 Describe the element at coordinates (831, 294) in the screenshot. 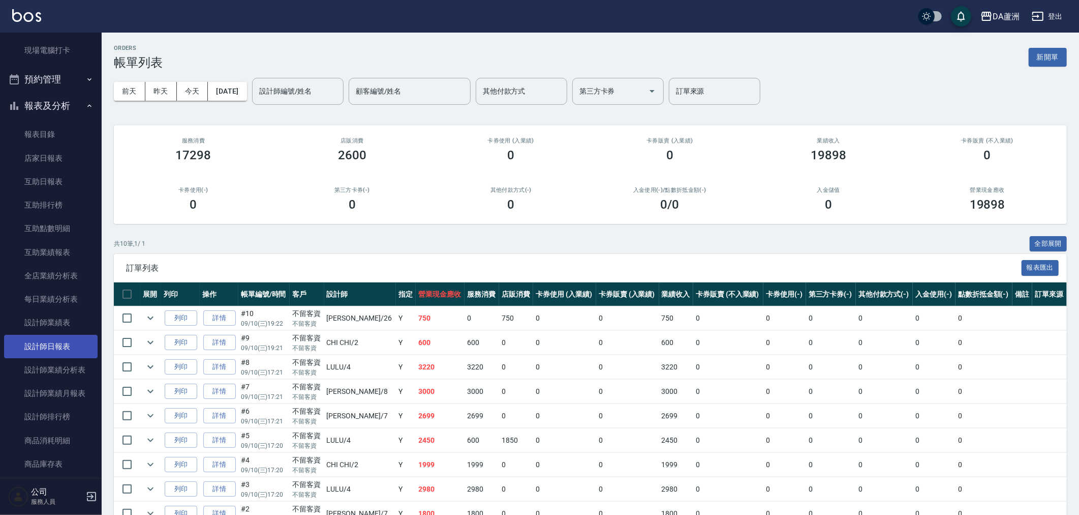

I see `th: 第三方卡券(-)` at that location.